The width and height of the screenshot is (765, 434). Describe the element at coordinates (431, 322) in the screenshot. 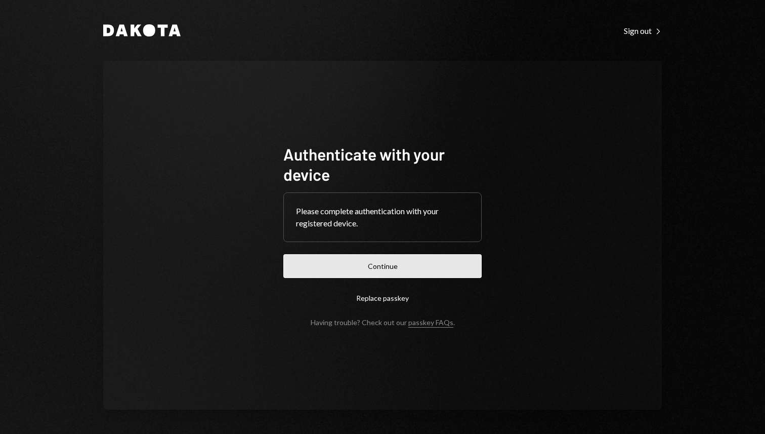

I see `a: passkey FAQs` at that location.